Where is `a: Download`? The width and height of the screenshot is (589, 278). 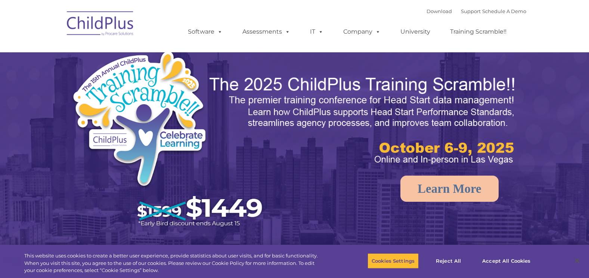 a: Download is located at coordinates (440, 11).